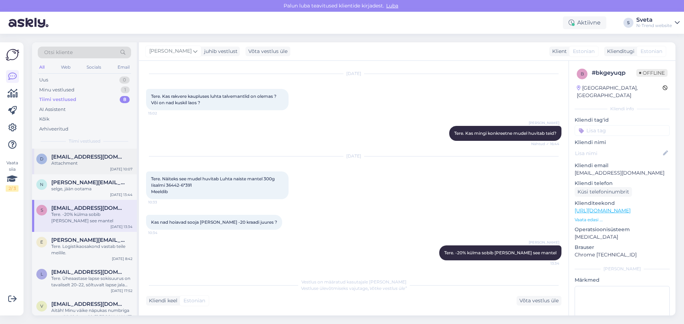  I want to click on span: Tere. Kas rakvere kaupluses luhta talvemantlid on olemas ? Või on nad kuskil laos ?, so click(214, 99).